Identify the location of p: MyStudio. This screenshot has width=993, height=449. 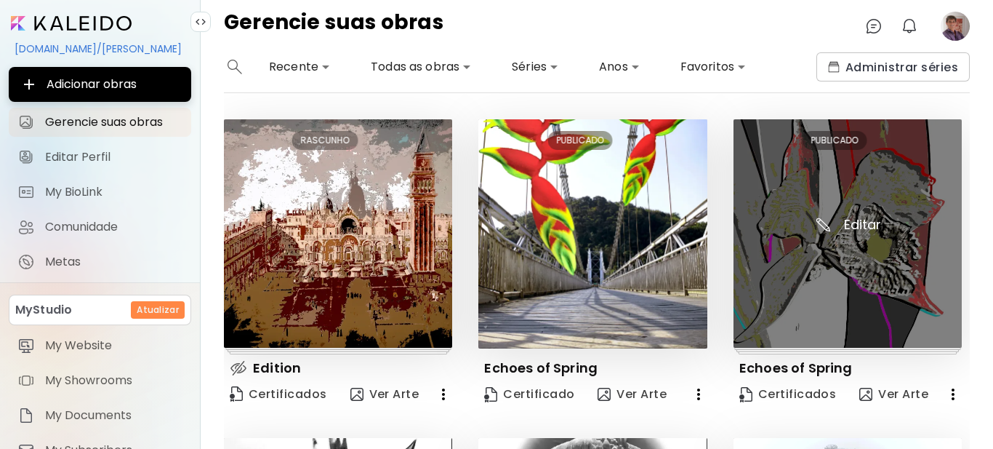
(44, 310).